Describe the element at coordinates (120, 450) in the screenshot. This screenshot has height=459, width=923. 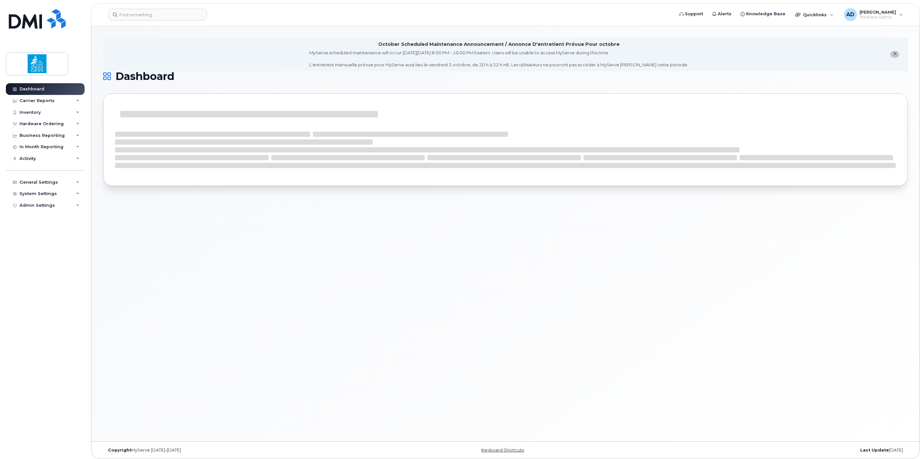
I see `strong: Copyright` at that location.